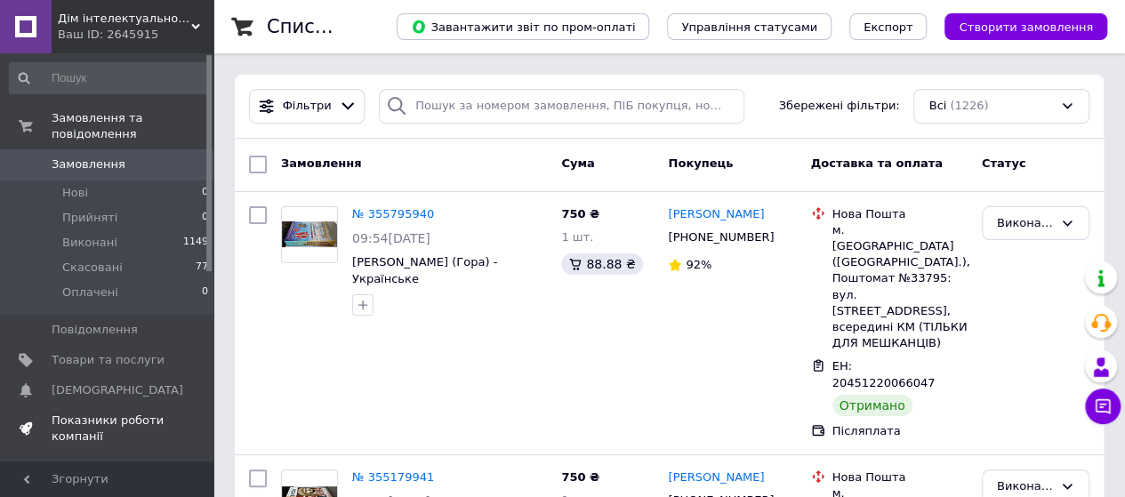 This screenshot has width=1125, height=497. What do you see at coordinates (839, 106) in the screenshot?
I see `span: Збережені фільтри:` at bounding box center [839, 106].